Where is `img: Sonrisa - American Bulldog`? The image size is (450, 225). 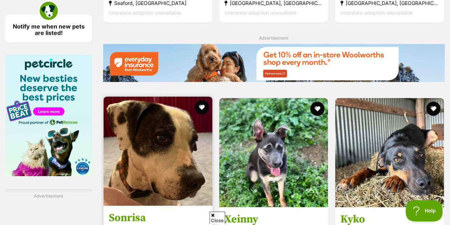 img: Sonrisa - American Bulldog is located at coordinates (158, 151).